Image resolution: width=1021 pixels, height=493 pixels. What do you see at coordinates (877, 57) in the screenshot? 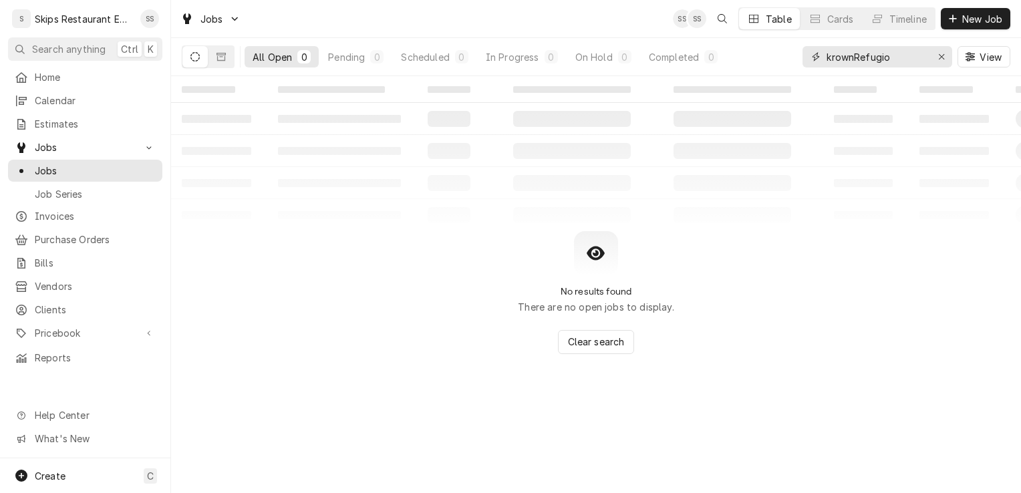
I see `input: Keyword search` at bounding box center [877, 57].